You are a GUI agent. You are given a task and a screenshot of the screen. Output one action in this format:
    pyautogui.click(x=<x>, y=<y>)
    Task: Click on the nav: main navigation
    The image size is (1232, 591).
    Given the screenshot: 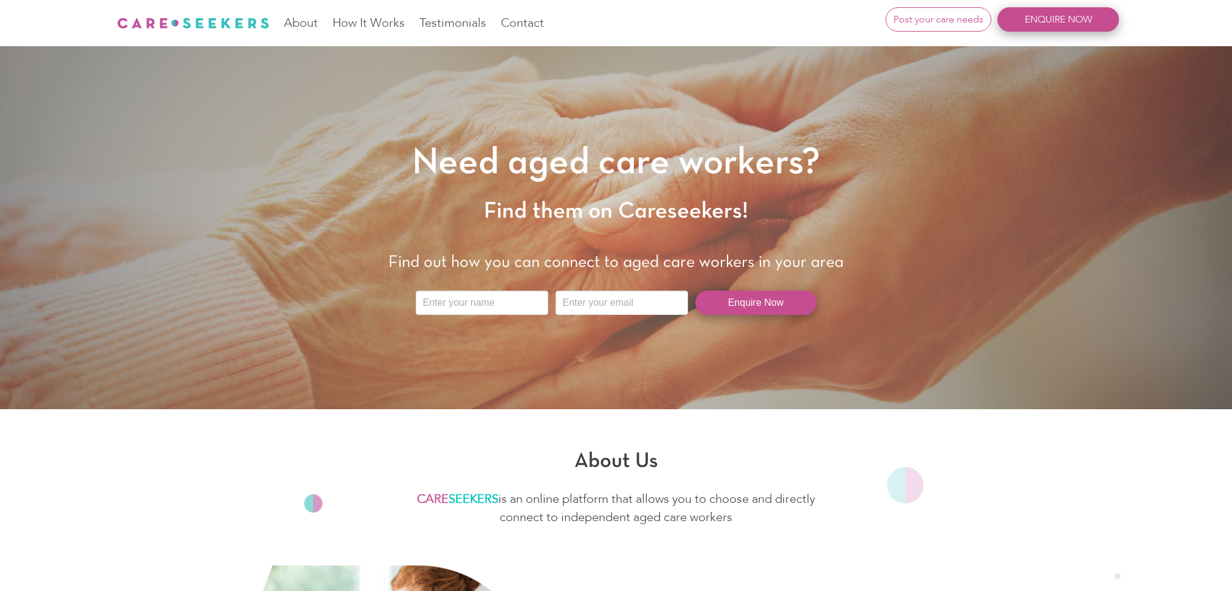 What is the action you would take?
    pyautogui.click(x=616, y=23)
    